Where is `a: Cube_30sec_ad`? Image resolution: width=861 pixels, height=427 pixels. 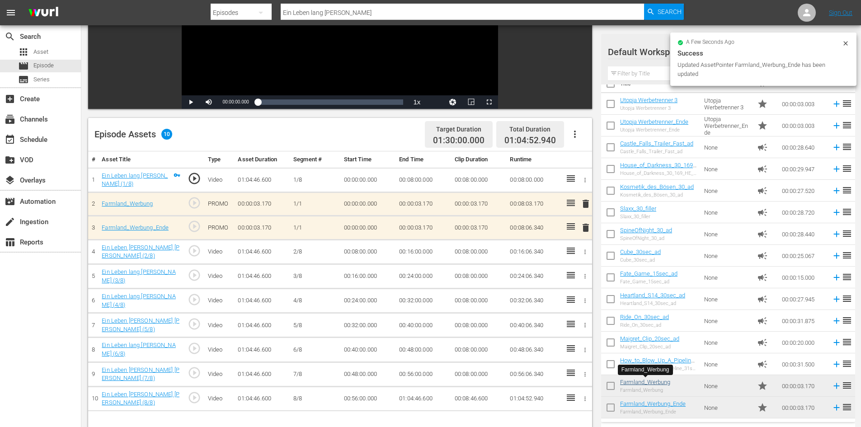
a: Cube_30sec_ad is located at coordinates (641, 252).